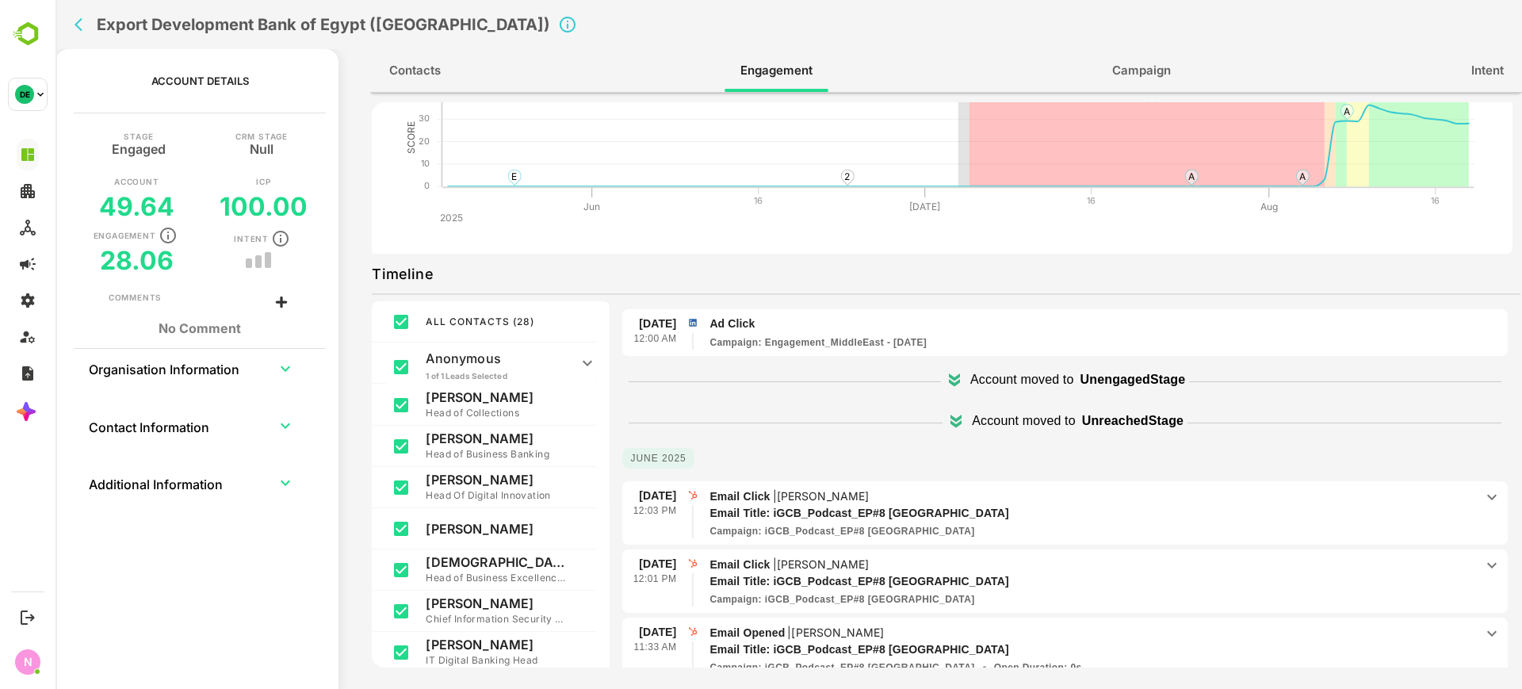 The height and width of the screenshot is (689, 1522). I want to click on div: Comments, so click(79, 298).